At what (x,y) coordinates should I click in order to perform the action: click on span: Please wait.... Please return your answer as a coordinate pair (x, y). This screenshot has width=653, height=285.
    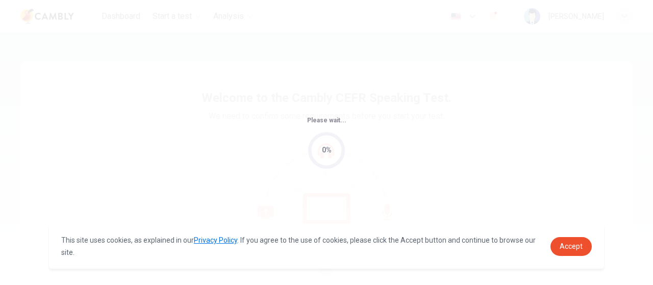
    Looking at the image, I should click on (326, 120).